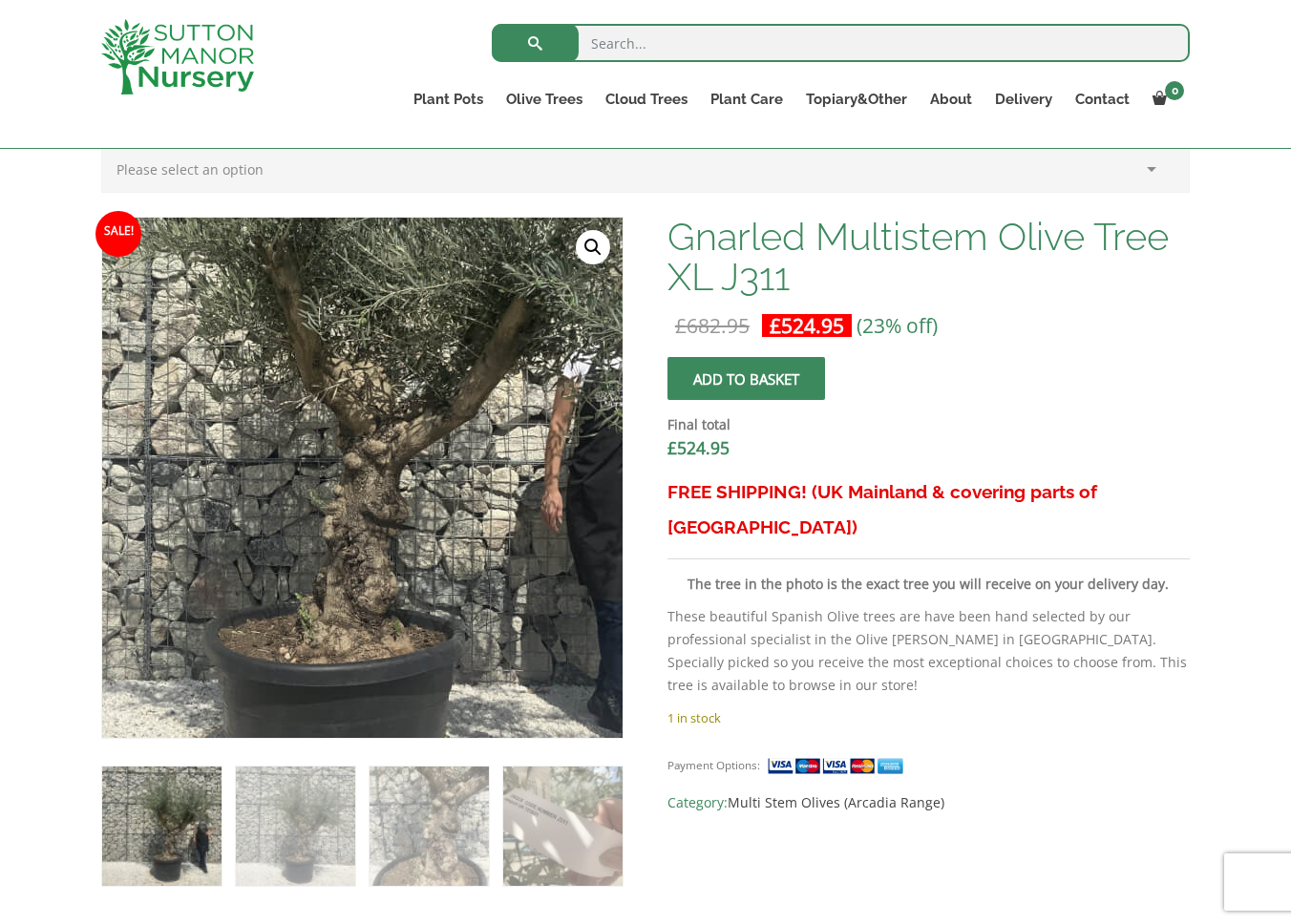 This screenshot has height=924, width=1291. Describe the element at coordinates (593, 248) in the screenshot. I see `a: View full-screen image gallery` at that location.